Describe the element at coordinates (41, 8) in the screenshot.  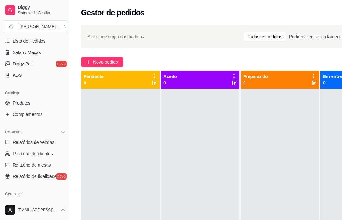
I see `span: Diggy` at that location.